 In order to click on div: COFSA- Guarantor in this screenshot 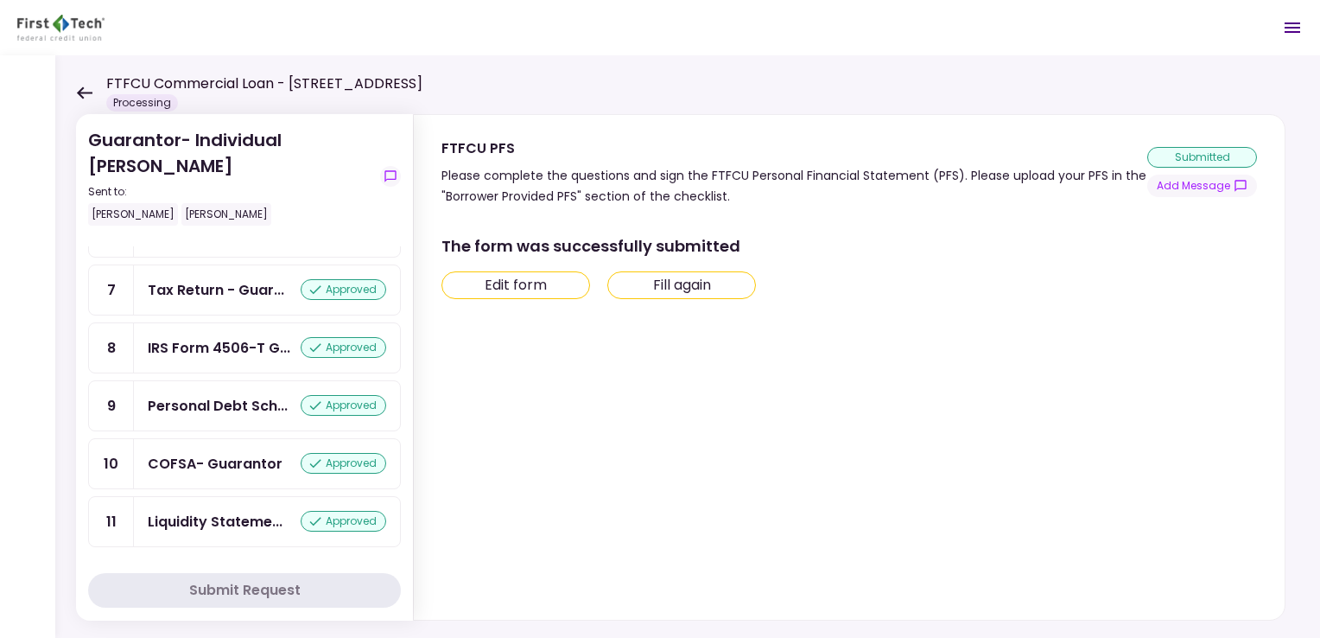, I will do `click(215, 463)`.